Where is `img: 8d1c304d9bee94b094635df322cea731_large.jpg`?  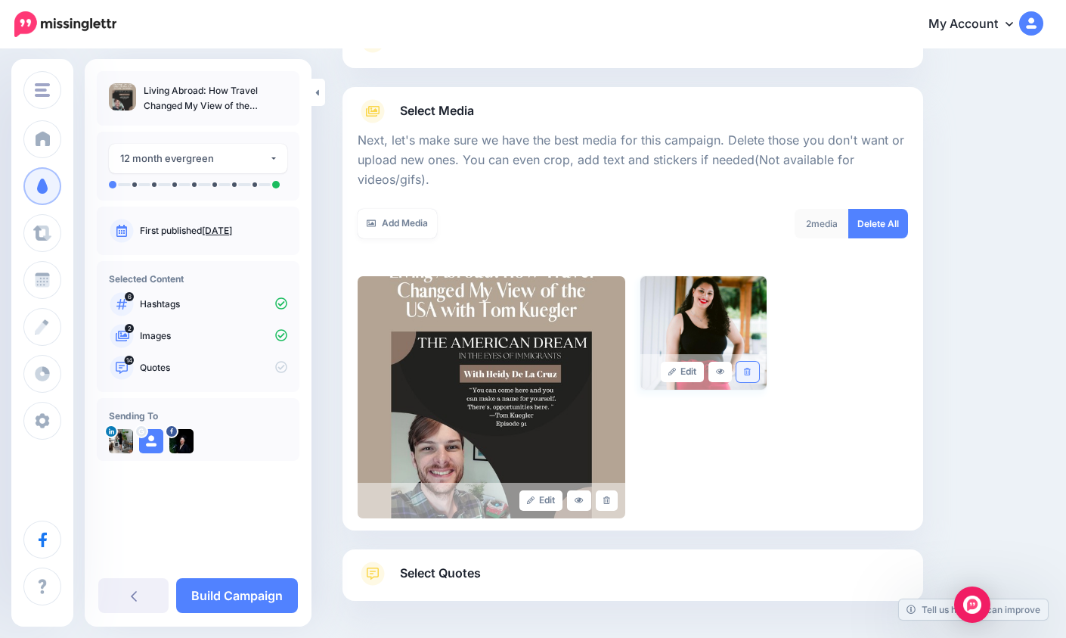
img: 8d1c304d9bee94b094635df322cea731_large.jpg is located at coordinates (703, 333).